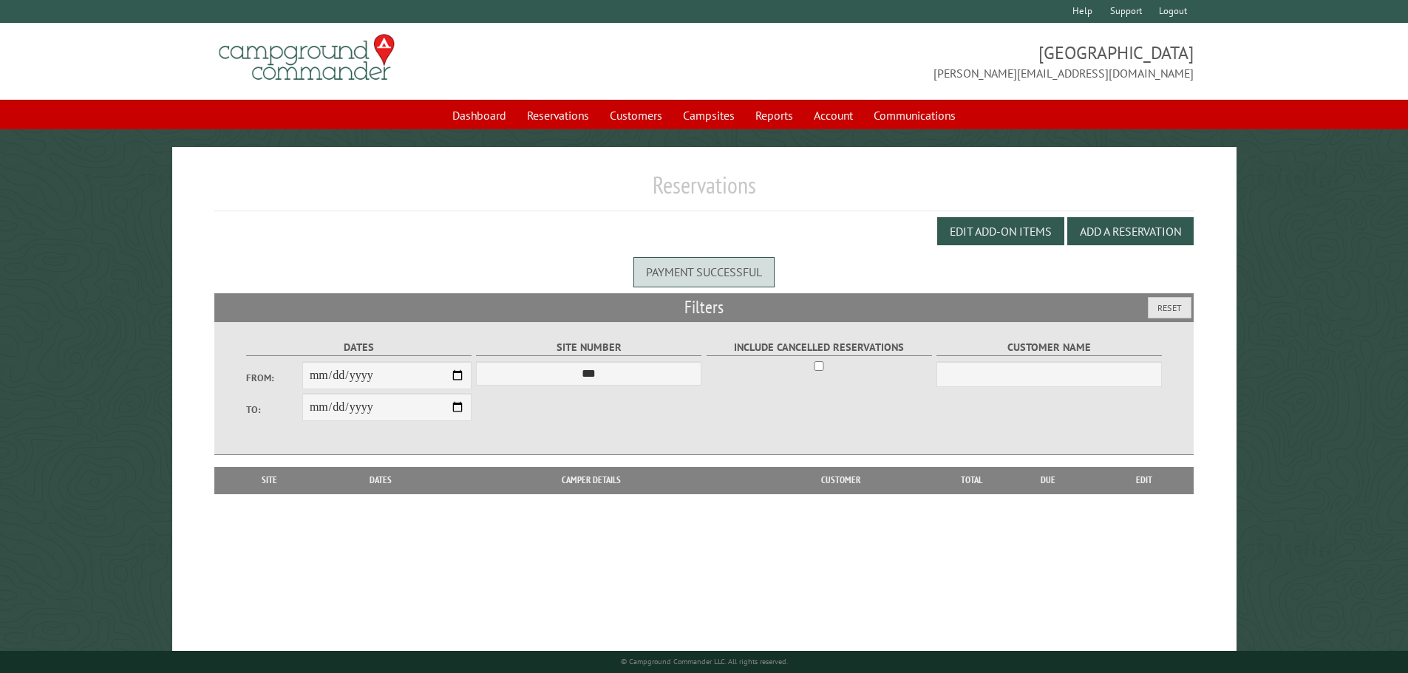 This screenshot has width=1408, height=673. Describe the element at coordinates (914, 115) in the screenshot. I see `a: Communications` at that location.